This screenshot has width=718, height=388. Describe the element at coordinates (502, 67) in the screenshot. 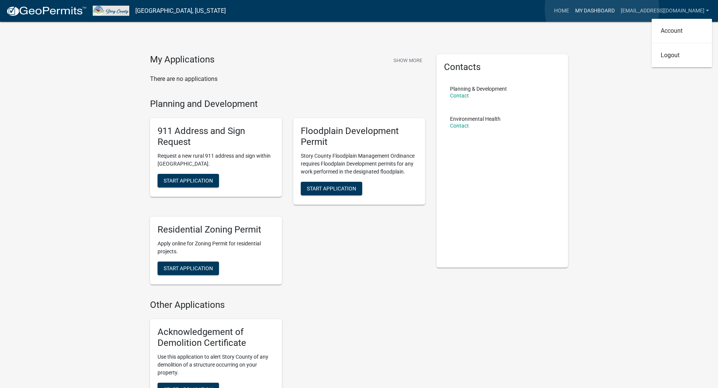

I see `h5: Contacts` at that location.